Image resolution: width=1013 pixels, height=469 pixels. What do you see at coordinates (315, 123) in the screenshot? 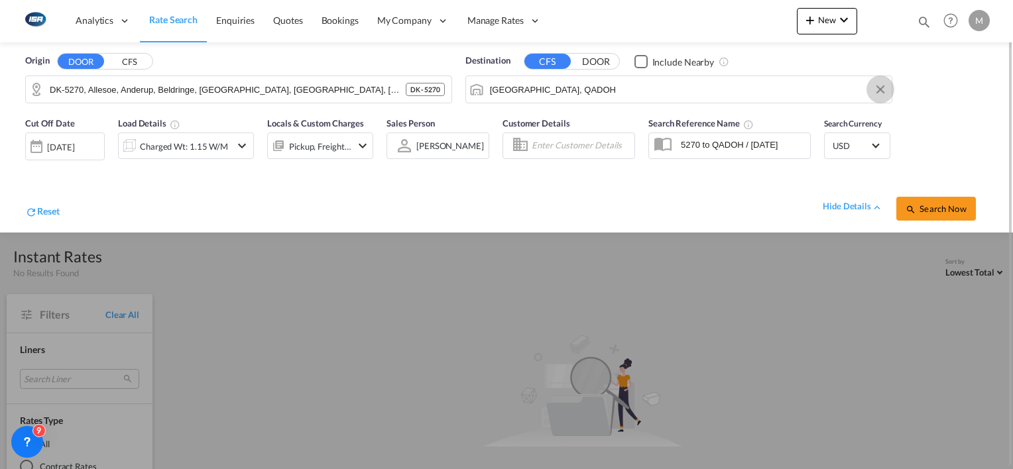
I see `span: Locals & Custom Charges` at bounding box center [315, 123].